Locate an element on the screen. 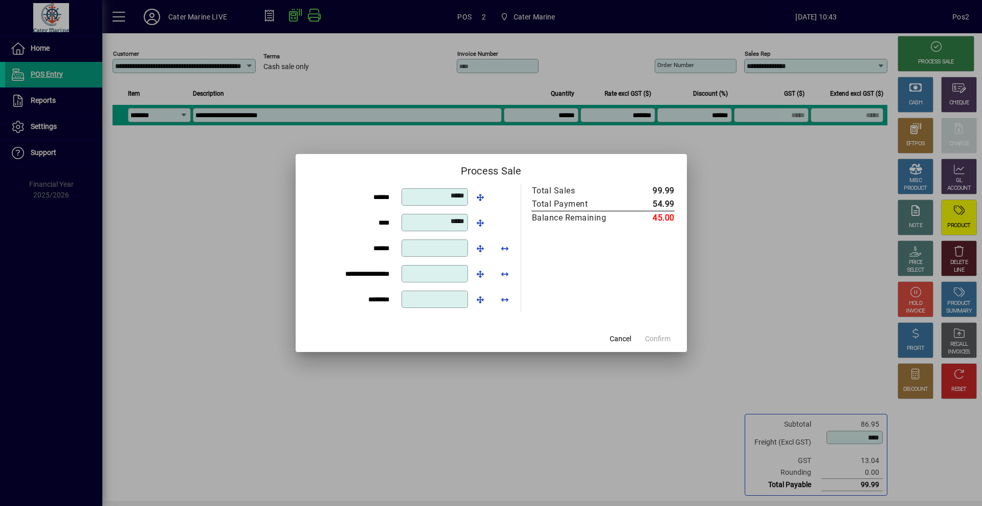  td: 54.99 is located at coordinates (651, 204).